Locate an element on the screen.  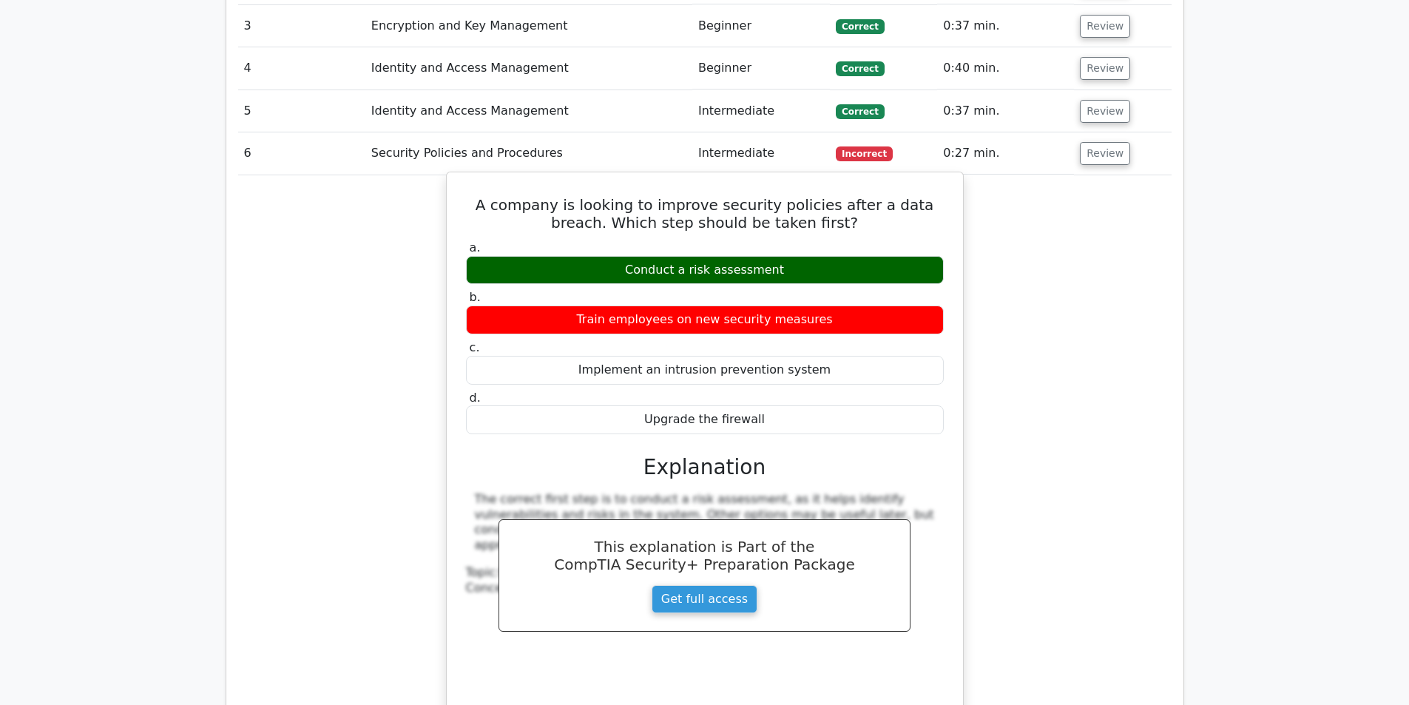
div: Upgrade the firewall is located at coordinates (705, 419).